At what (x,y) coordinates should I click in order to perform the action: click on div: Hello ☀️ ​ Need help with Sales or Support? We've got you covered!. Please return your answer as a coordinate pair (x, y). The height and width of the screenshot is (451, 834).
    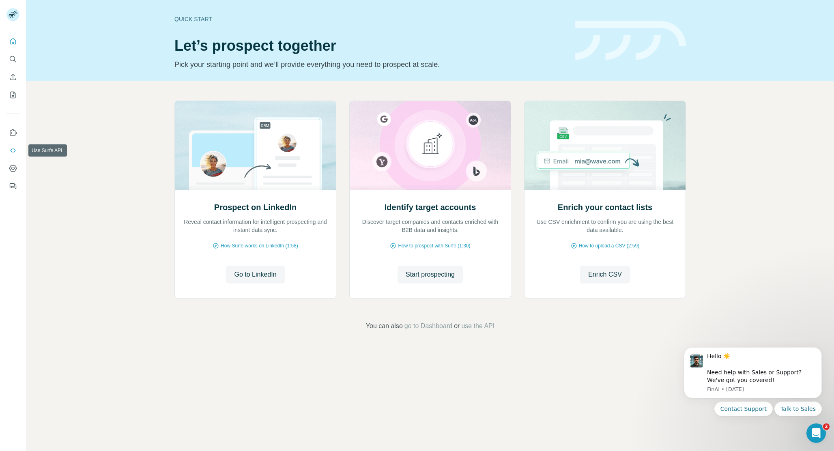
    Looking at the image, I should click on (90, 31).